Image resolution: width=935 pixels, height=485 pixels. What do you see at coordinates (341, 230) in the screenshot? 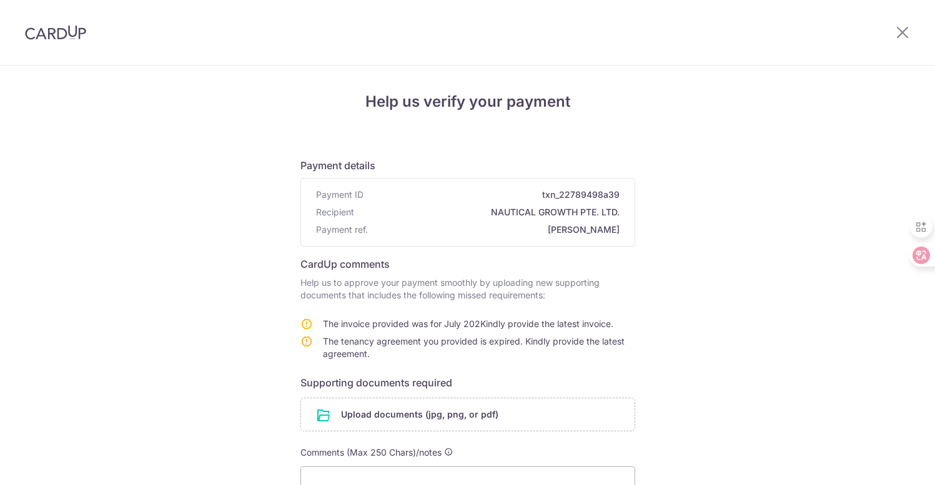
I see `span: Payment ref.` at bounding box center [341, 230].